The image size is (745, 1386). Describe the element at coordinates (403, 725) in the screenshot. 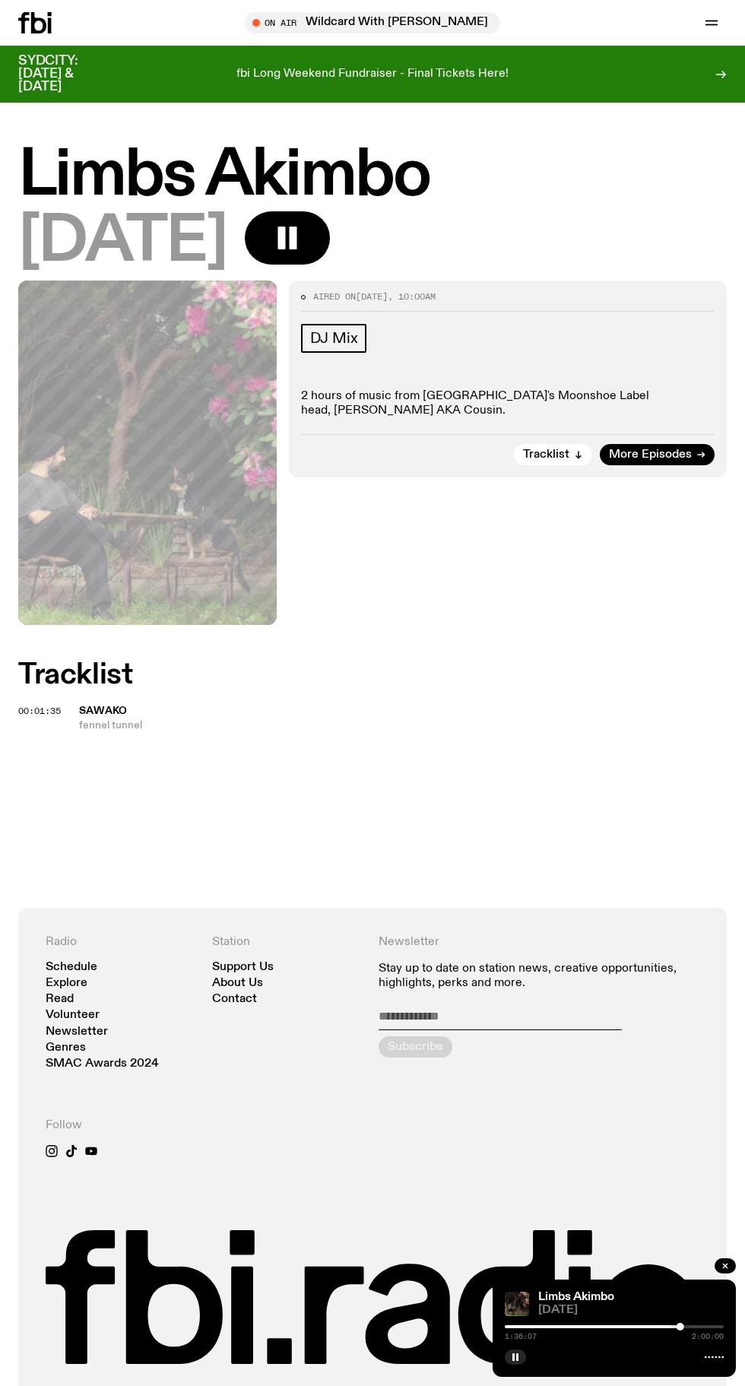

I see `span: fennel tunnel` at that location.